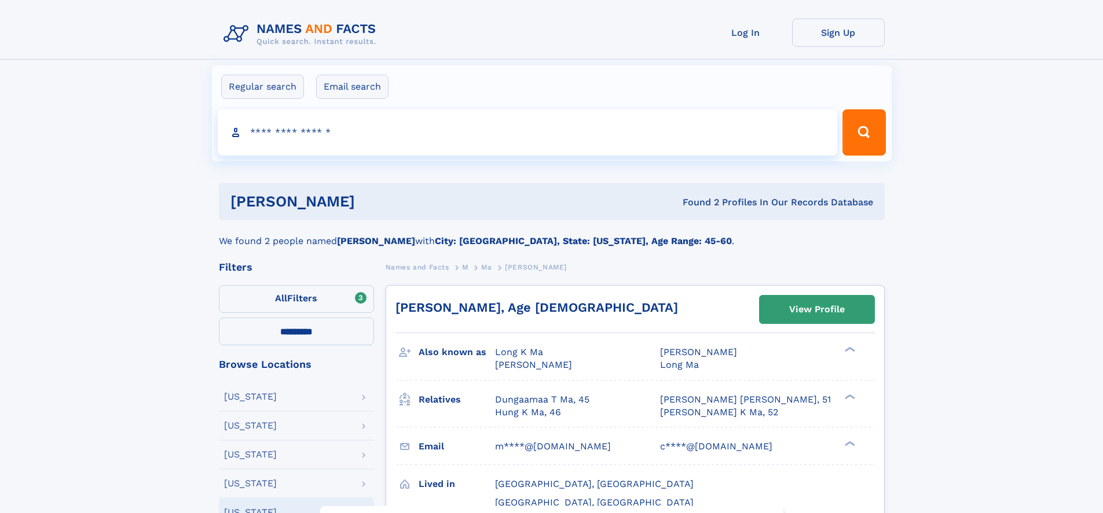  What do you see at coordinates (528, 413) in the screenshot?
I see `a: Hung K Ma, 46` at bounding box center [528, 413].